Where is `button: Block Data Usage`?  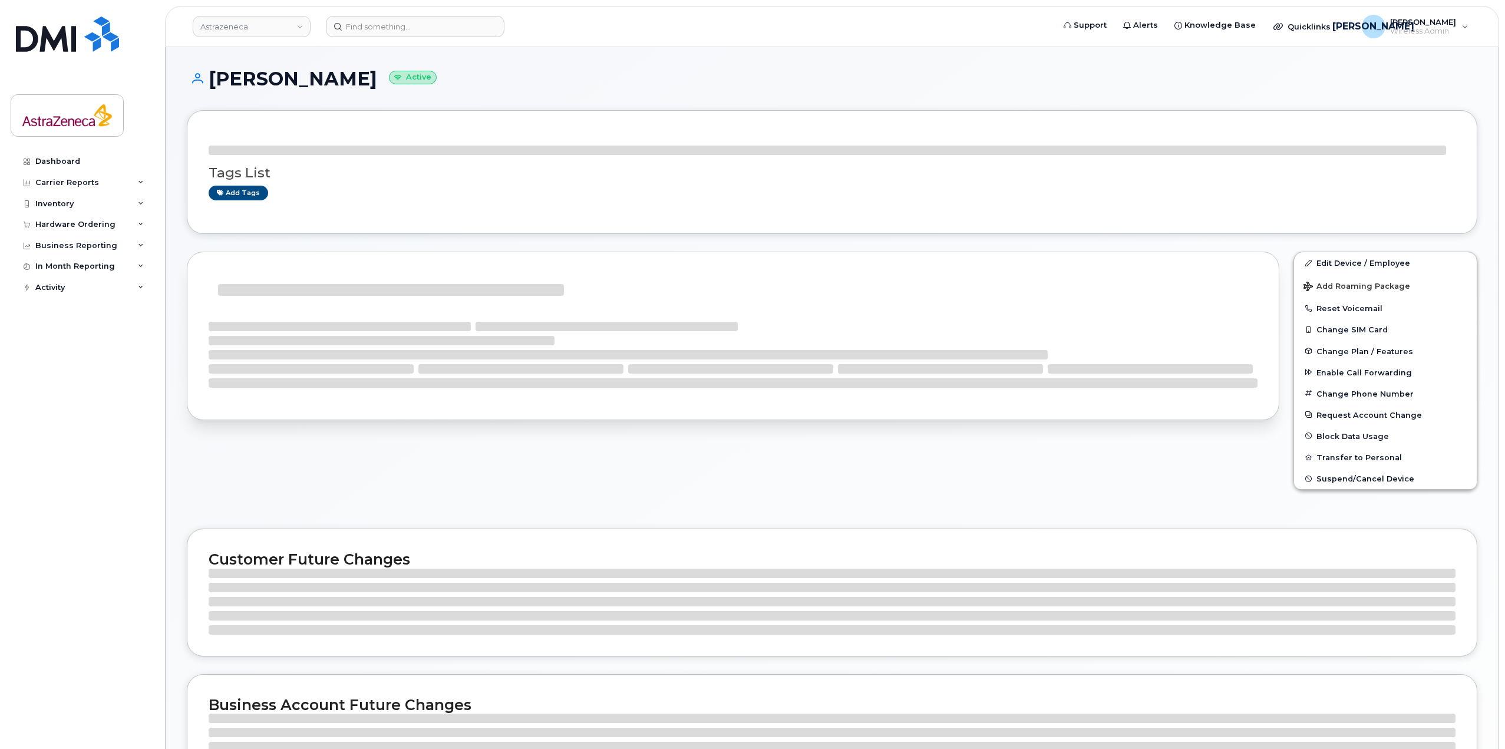
button: Block Data Usage is located at coordinates (1385, 436).